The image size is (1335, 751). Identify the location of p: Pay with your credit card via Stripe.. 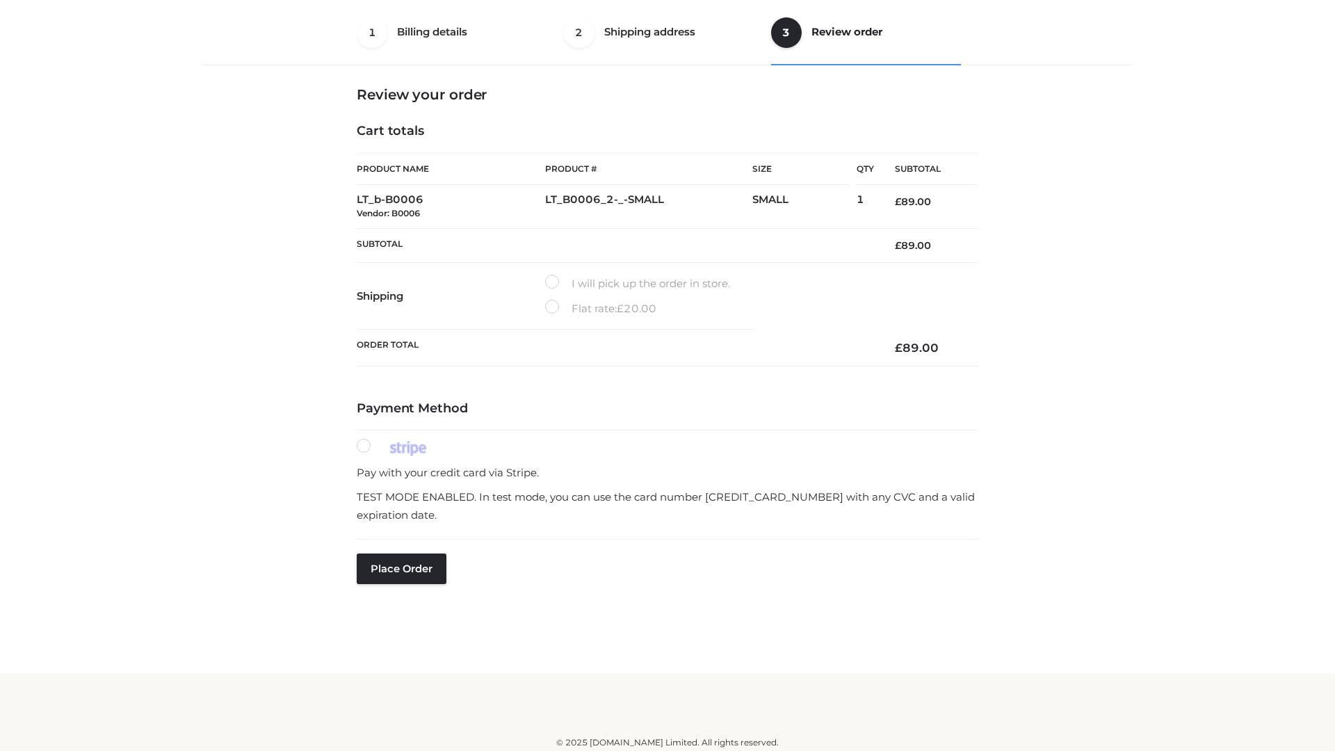
(667, 473).